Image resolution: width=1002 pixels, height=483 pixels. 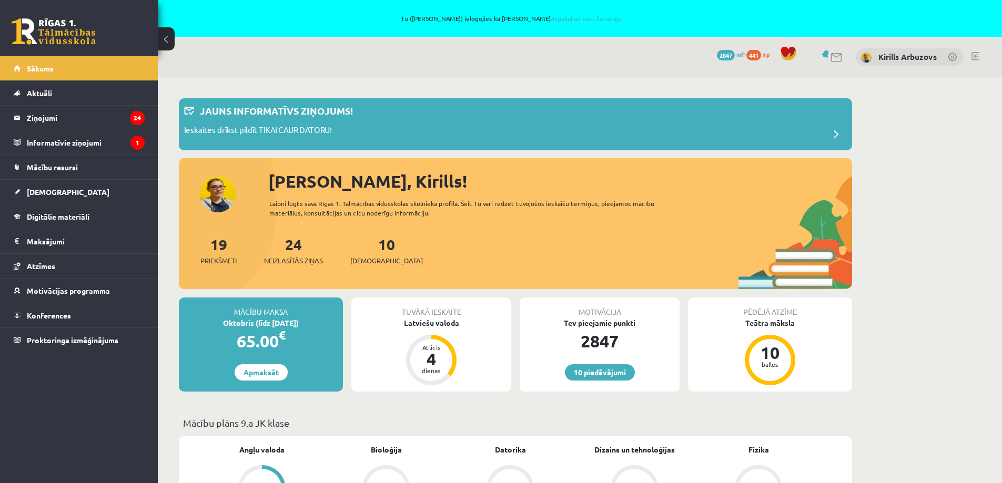 What do you see at coordinates (515, 423) in the screenshot?
I see `p: Mācību plāns 9.a JK klase` at bounding box center [515, 423].